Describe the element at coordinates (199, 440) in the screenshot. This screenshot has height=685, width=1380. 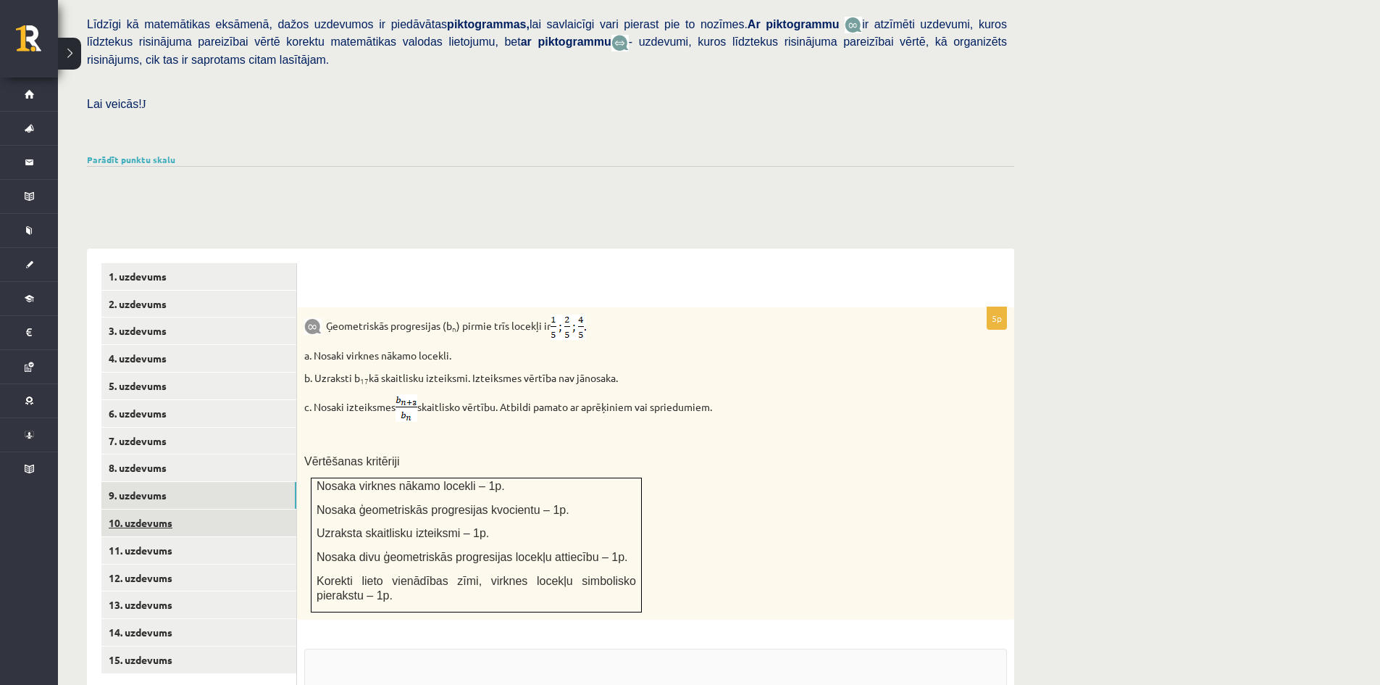
I see `a: 7. uzdevums` at that location.